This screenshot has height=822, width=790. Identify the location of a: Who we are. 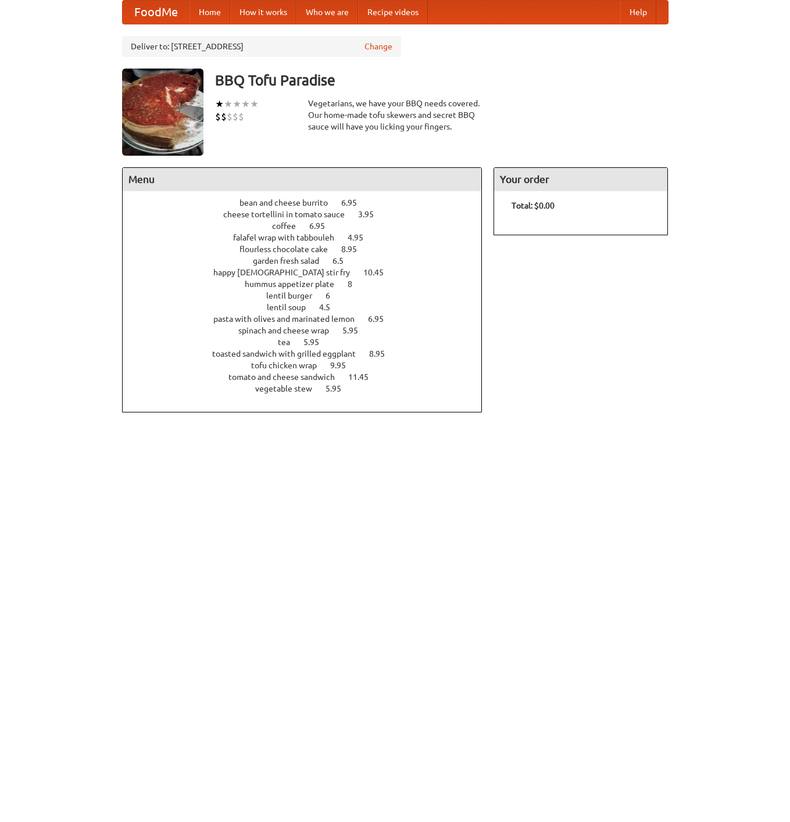
(327, 12).